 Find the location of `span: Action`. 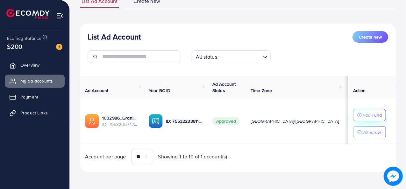

span: Action is located at coordinates (359, 90).